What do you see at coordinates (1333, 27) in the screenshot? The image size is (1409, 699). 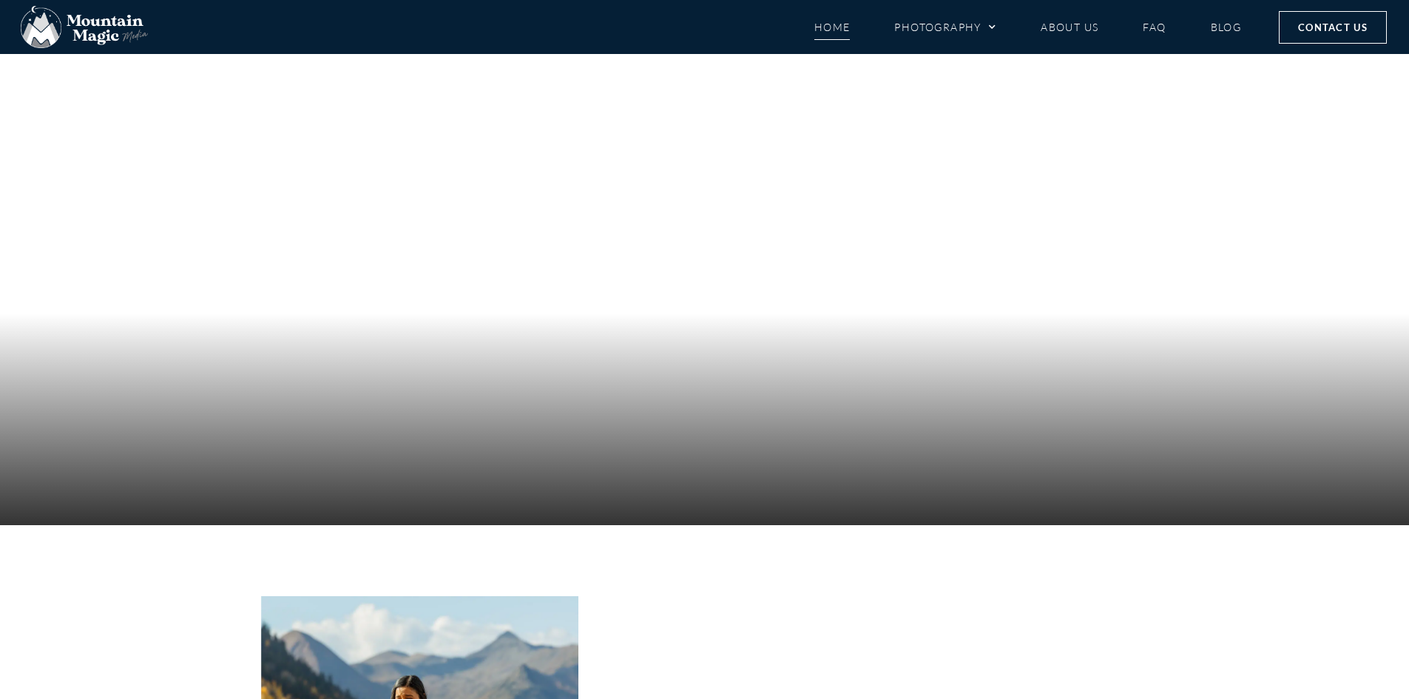 I see `span: Contact Us` at bounding box center [1333, 27].